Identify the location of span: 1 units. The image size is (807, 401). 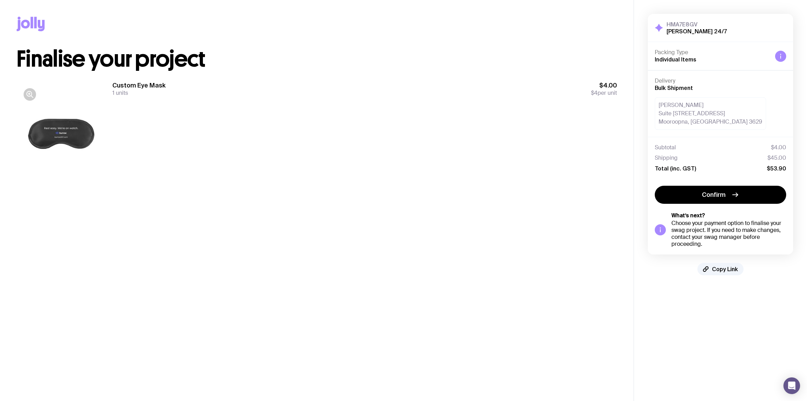
(120, 93).